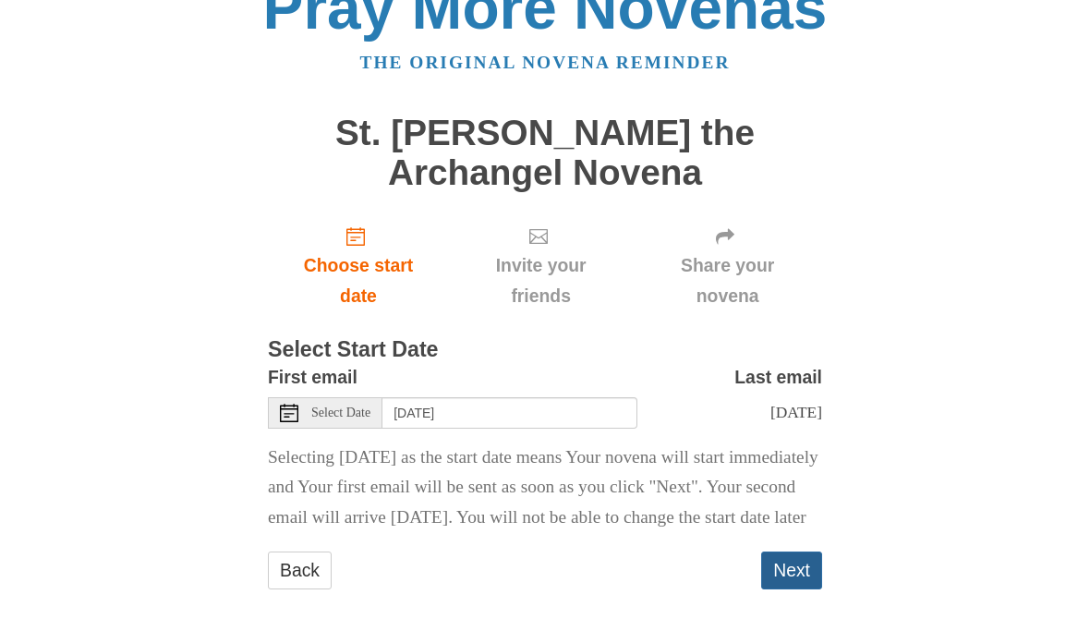 This screenshot has width=1090, height=643. Describe the element at coordinates (540, 281) in the screenshot. I see `span: Invite your friends` at that location.